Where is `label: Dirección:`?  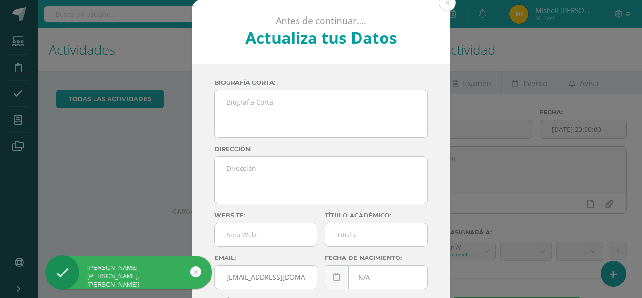
label: Dirección: is located at coordinates (321, 149).